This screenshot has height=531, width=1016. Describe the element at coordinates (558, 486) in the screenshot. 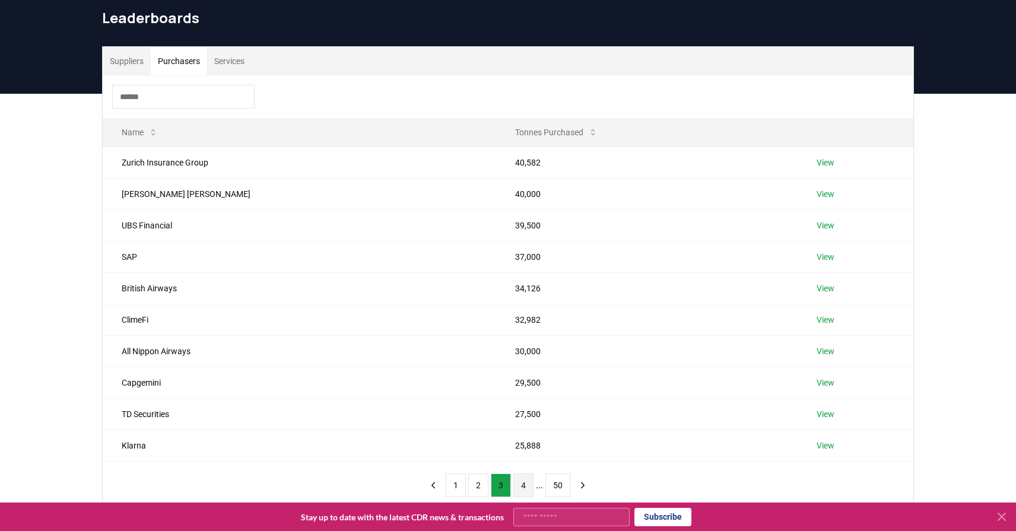

I see `button: 50` at that location.